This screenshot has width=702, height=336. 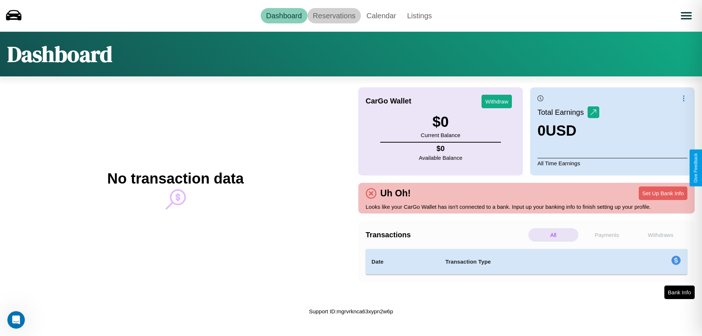 What do you see at coordinates (60, 54) in the screenshot?
I see `h1: Dashboard` at bounding box center [60, 54].